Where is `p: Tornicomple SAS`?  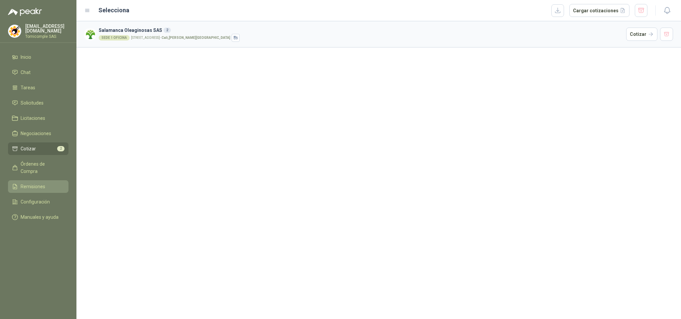
p: Tornicomple SAS is located at coordinates (47, 37).